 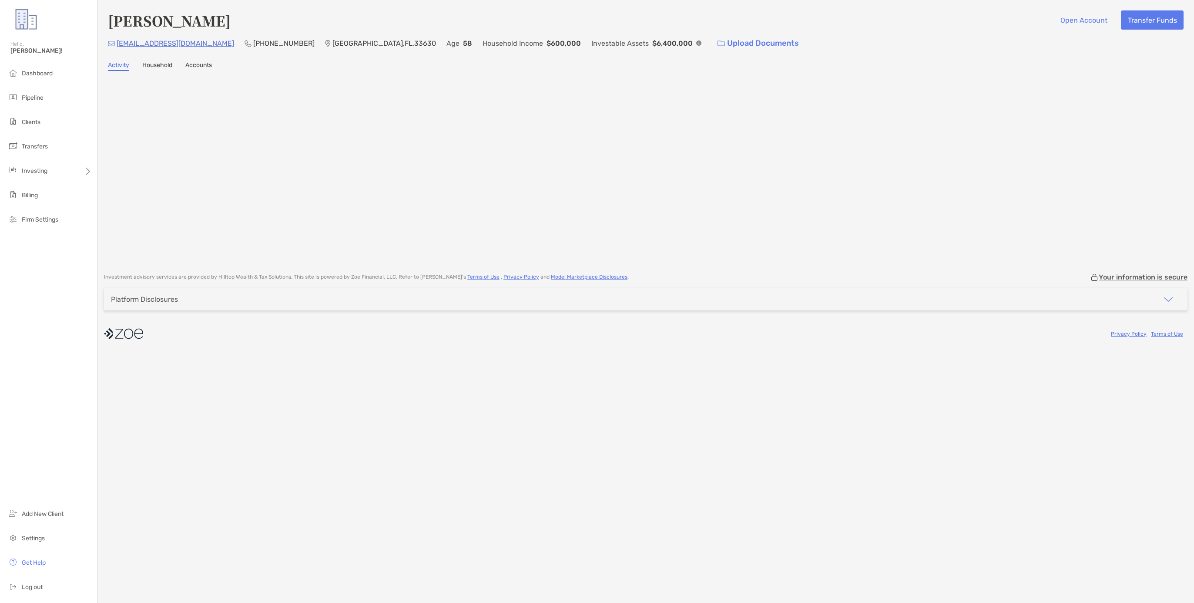 I want to click on img: billing icon, so click(x=13, y=195).